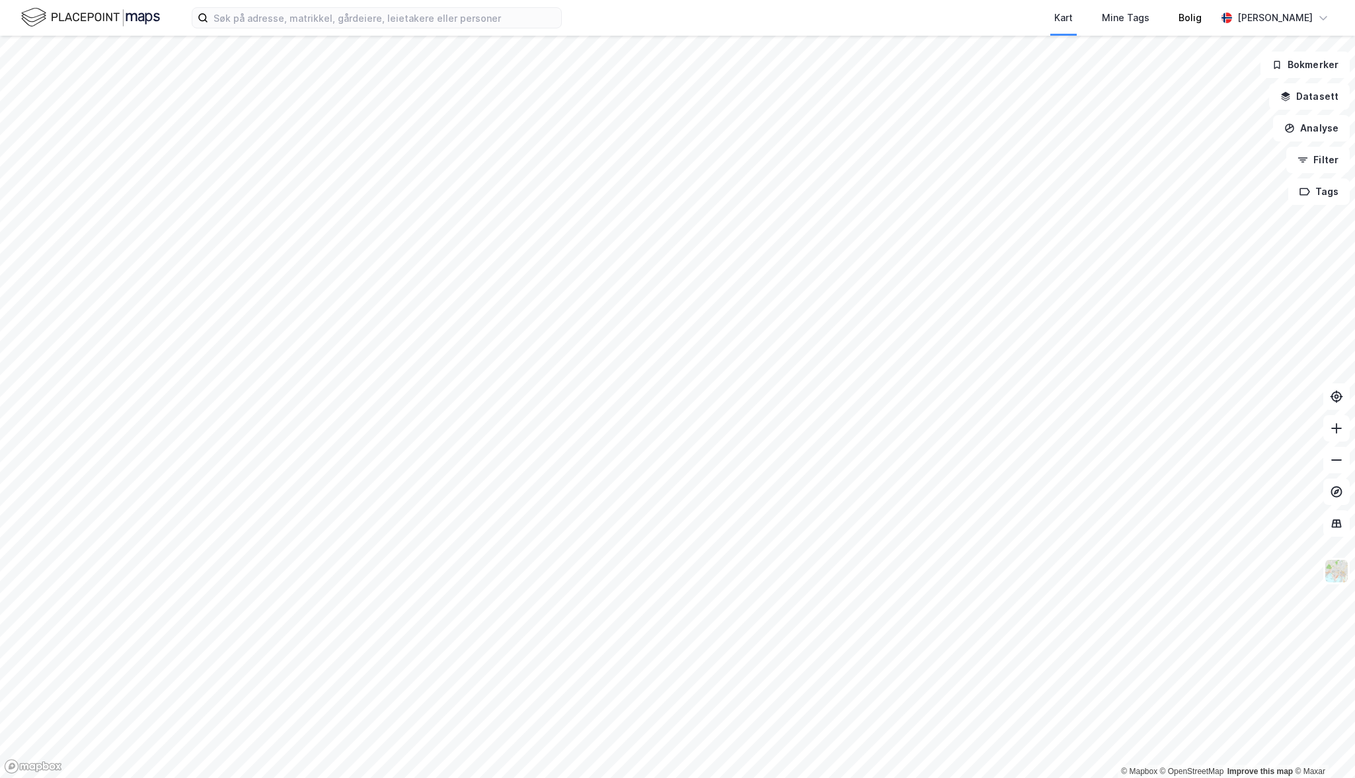  I want to click on a: OpenStreetMap, so click(1192, 771).